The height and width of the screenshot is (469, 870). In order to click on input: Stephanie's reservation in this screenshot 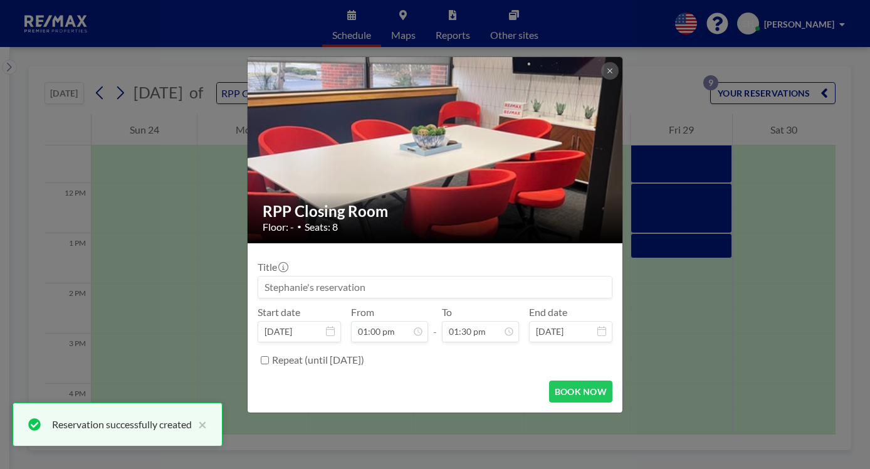, I will do `click(435, 287)`.